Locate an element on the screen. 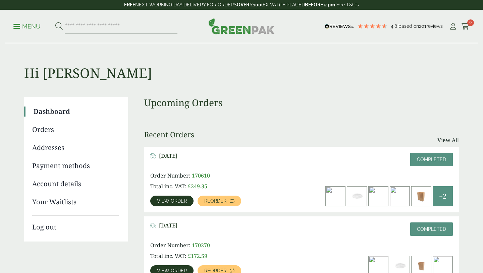 This screenshot has height=273, width=483. img: Kraft-7oz-with-Ice-Cream-300x200.jpg is located at coordinates (335, 197).